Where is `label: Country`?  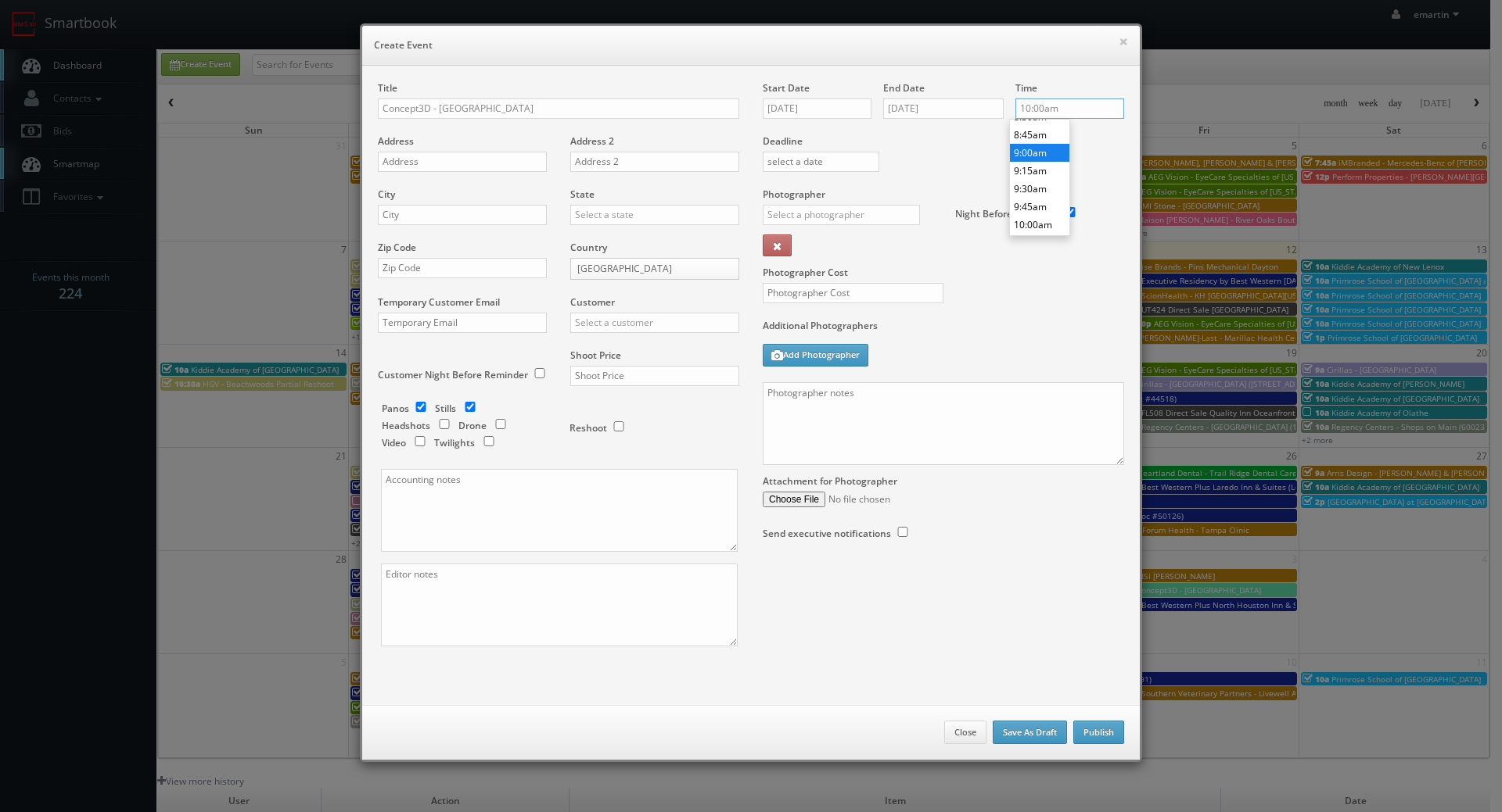 label: Country is located at coordinates (589, 247).